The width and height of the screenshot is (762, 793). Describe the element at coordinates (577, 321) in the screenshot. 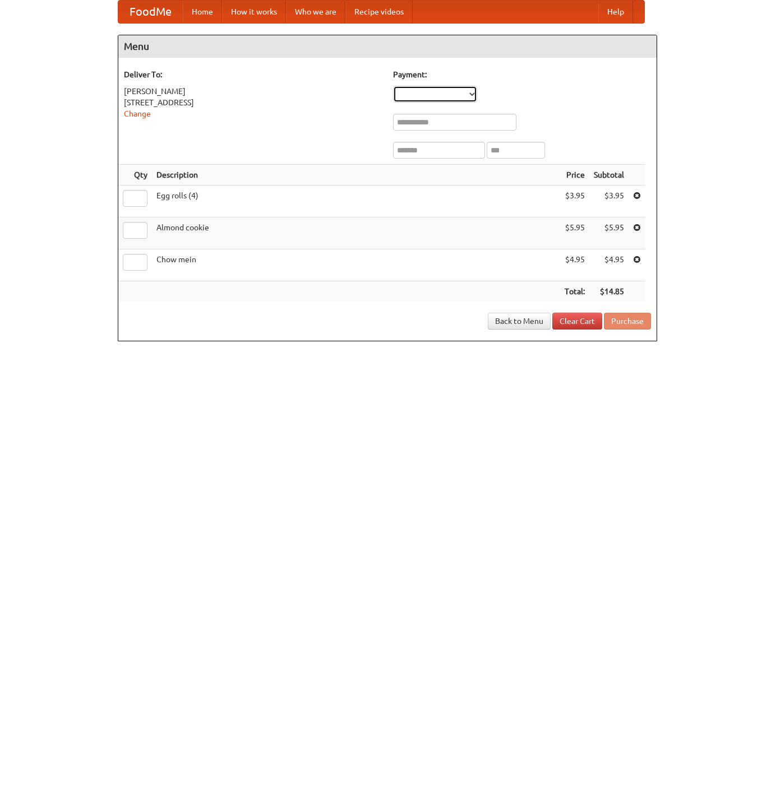

I see `a: Clear Cart` at that location.